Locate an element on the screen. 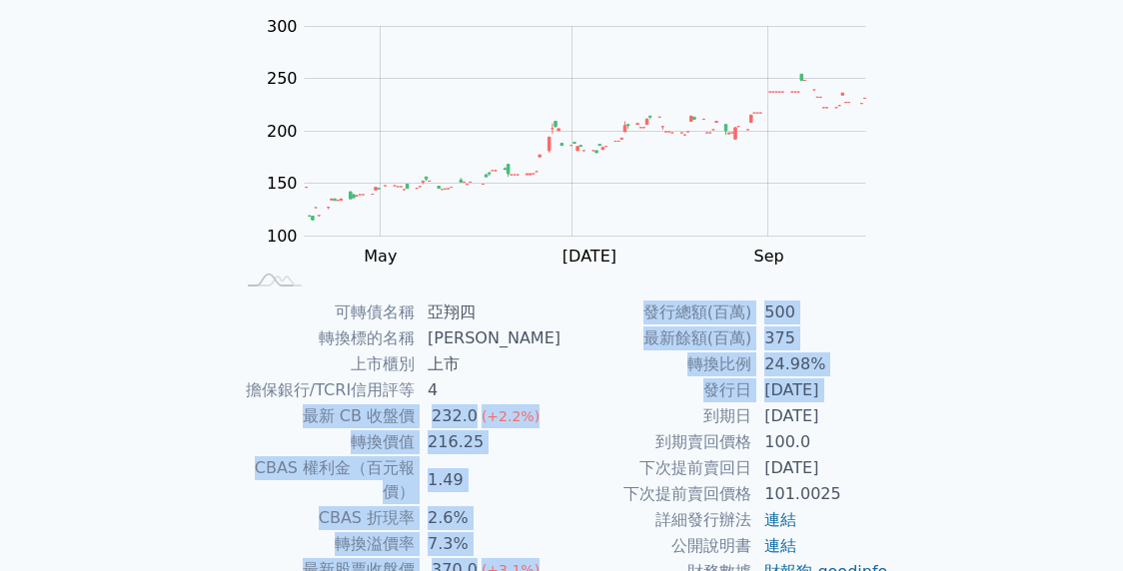  td: 擔保銀行/TCRI信用評等 is located at coordinates (325, 391).